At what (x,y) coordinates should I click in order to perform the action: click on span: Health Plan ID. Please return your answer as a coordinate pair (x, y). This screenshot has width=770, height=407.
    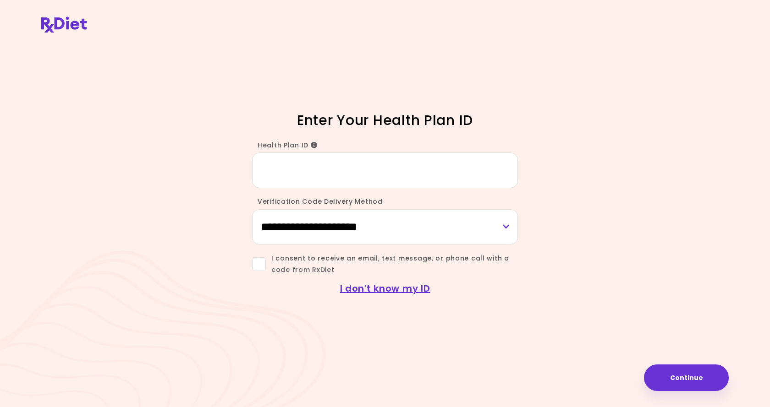
    Looking at the image, I should click on (287, 145).